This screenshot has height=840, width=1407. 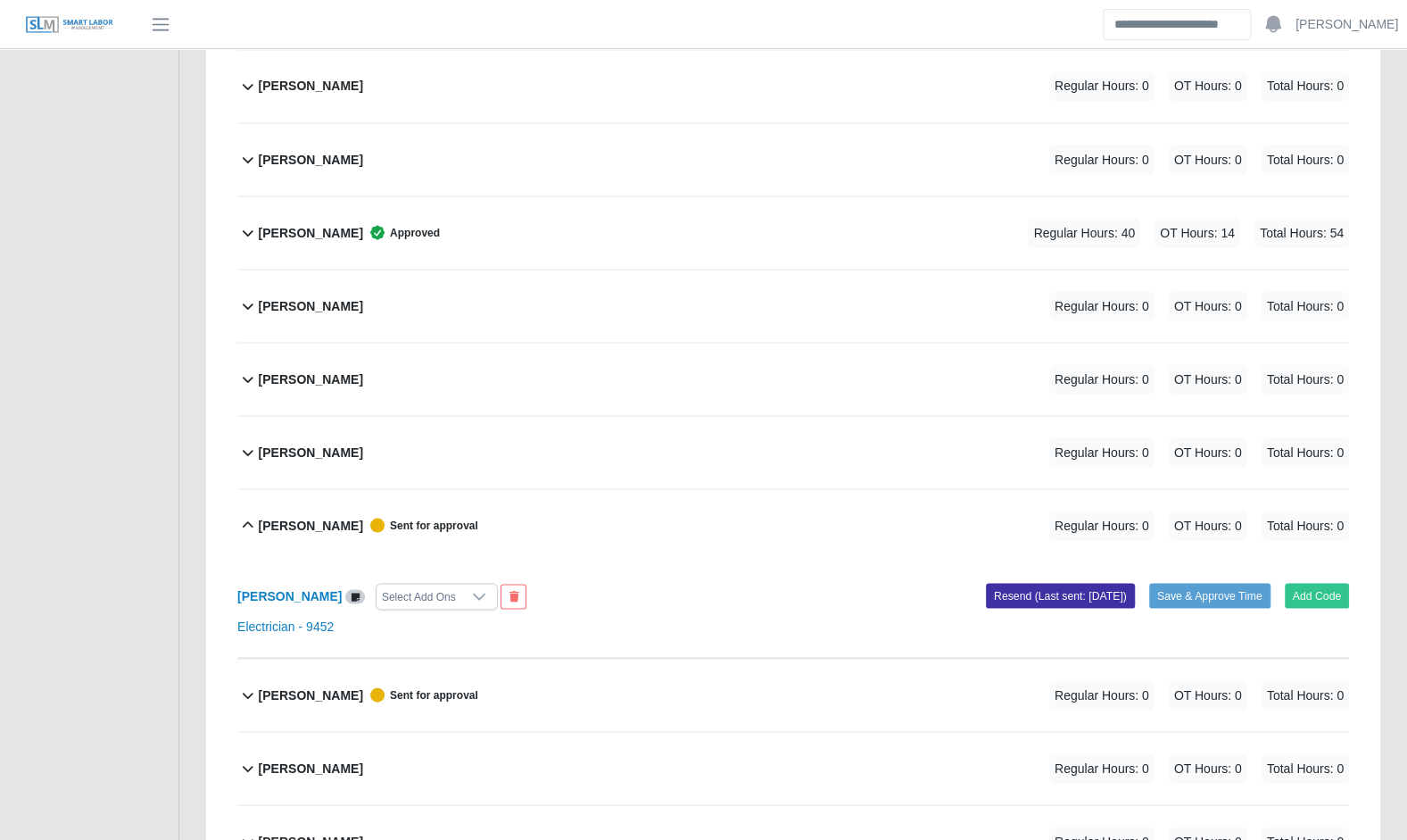 What do you see at coordinates (419, 596) in the screenshot?
I see `div: Select Add Ons` at bounding box center [419, 596].